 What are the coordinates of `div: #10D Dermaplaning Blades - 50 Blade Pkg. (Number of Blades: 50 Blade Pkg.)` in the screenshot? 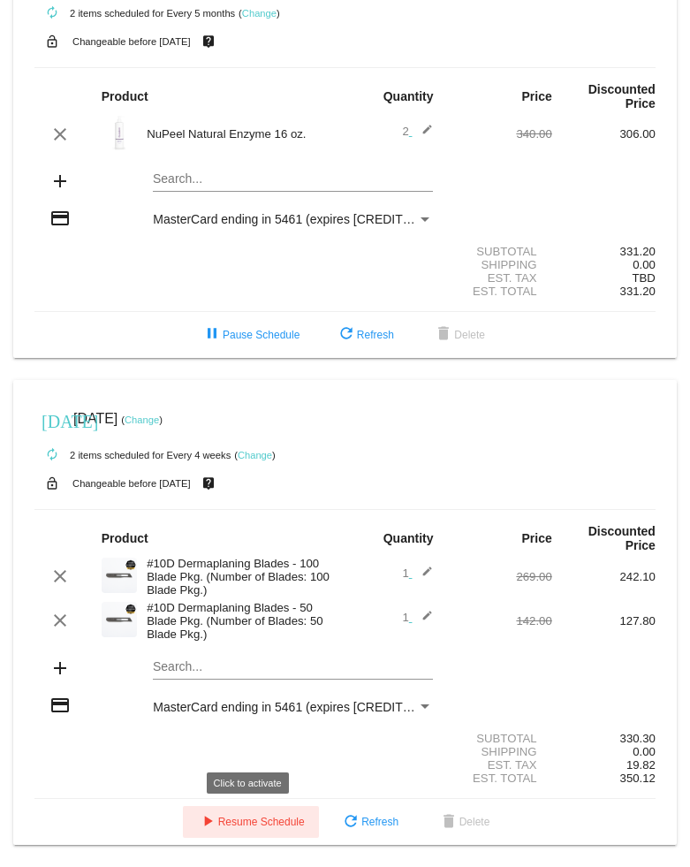 It's located at (241, 620).